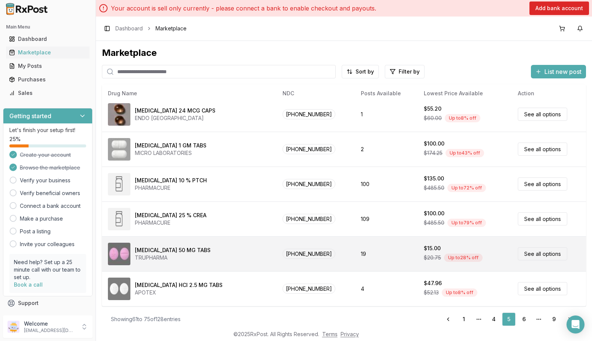 The image size is (592, 341). Describe the element at coordinates (15, 139) in the screenshot. I see `span: 25 %` at that location.